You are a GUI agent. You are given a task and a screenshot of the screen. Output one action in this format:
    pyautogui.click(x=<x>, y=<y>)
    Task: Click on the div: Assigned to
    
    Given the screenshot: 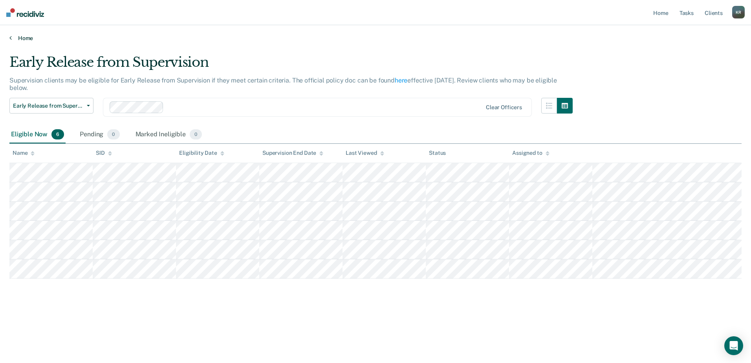 What is the action you would take?
    pyautogui.click(x=530, y=153)
    